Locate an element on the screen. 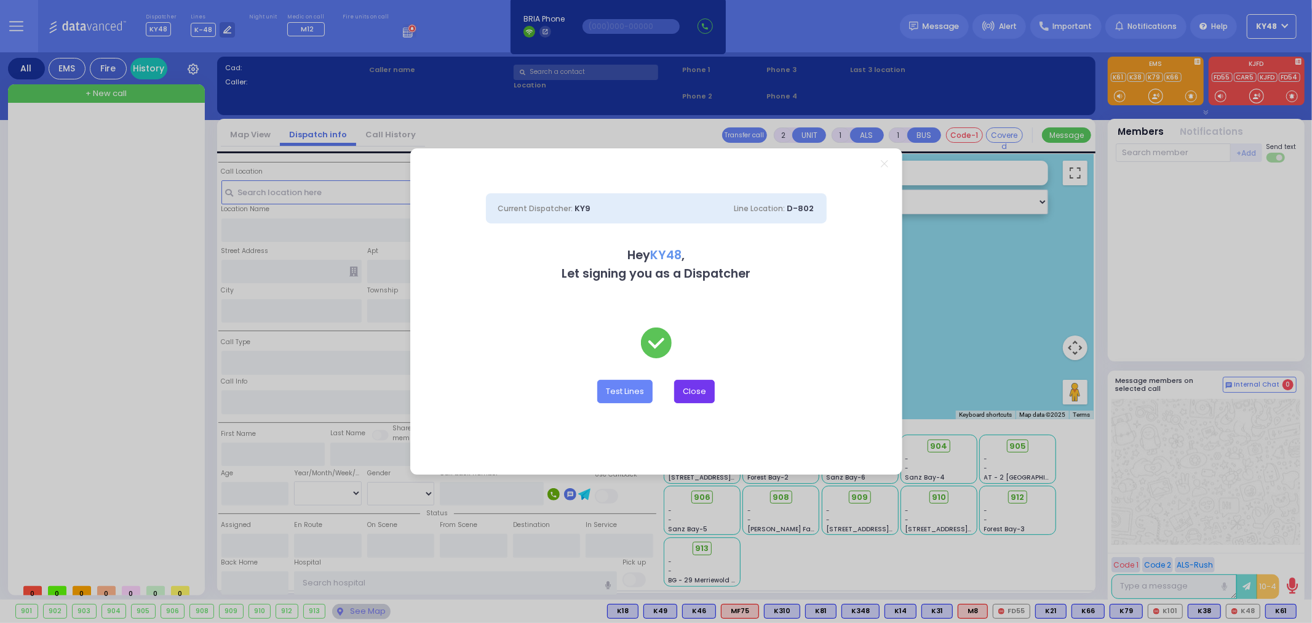 The image size is (1312, 623). b: Hey , is located at coordinates (656, 255).